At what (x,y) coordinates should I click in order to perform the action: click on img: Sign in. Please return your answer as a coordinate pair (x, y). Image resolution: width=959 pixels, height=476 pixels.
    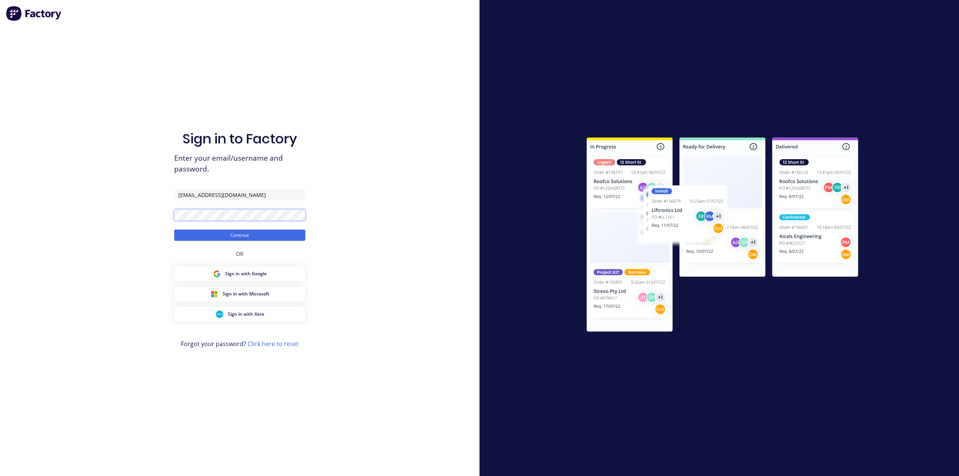
    Looking at the image, I should click on (722, 236).